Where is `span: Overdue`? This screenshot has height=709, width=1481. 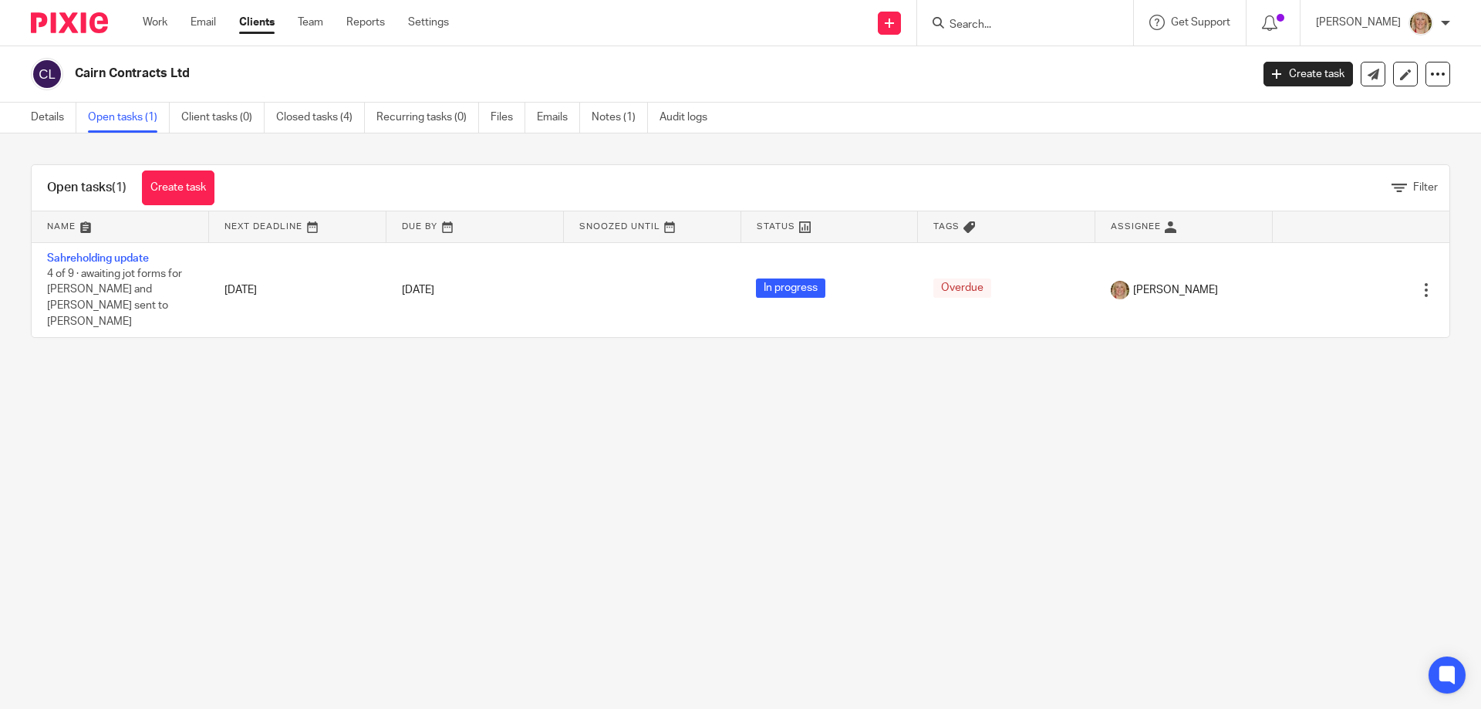
span: Overdue is located at coordinates (962, 288).